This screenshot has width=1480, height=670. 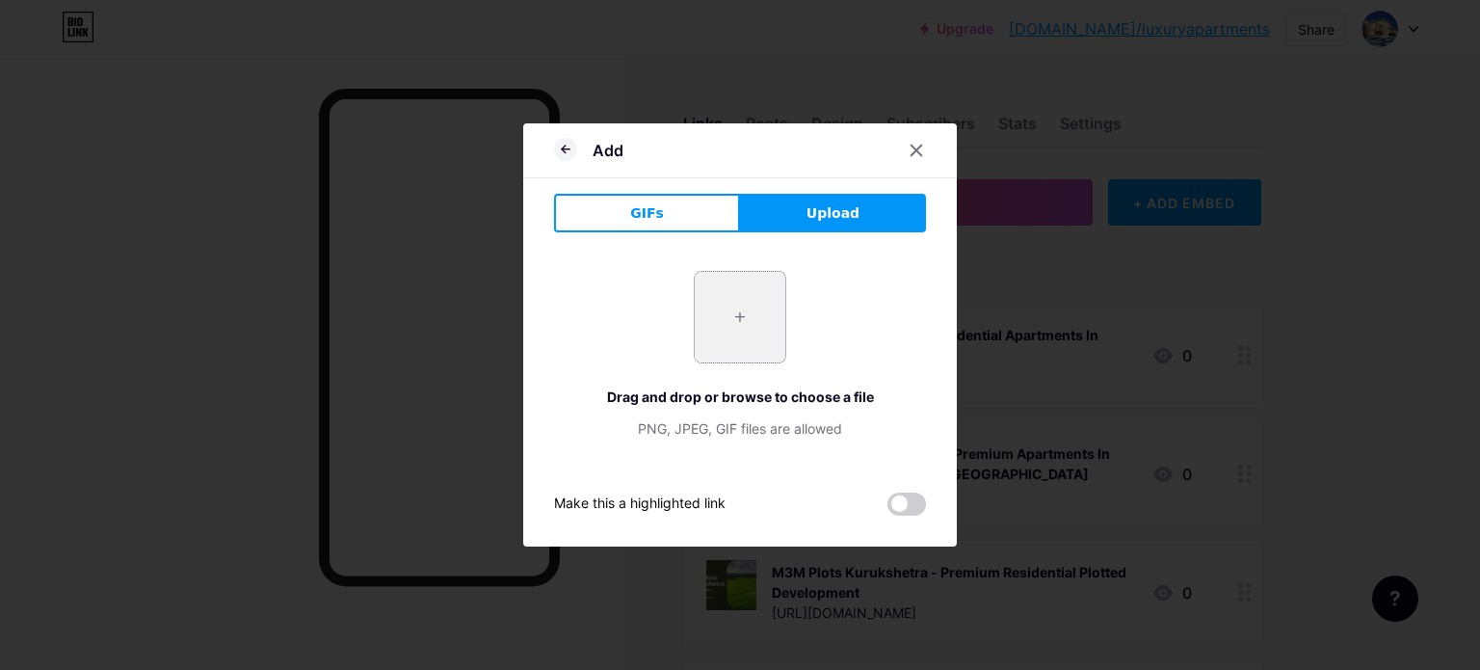 What do you see at coordinates (647, 213) in the screenshot?
I see `button: GIFs` at bounding box center [647, 213].